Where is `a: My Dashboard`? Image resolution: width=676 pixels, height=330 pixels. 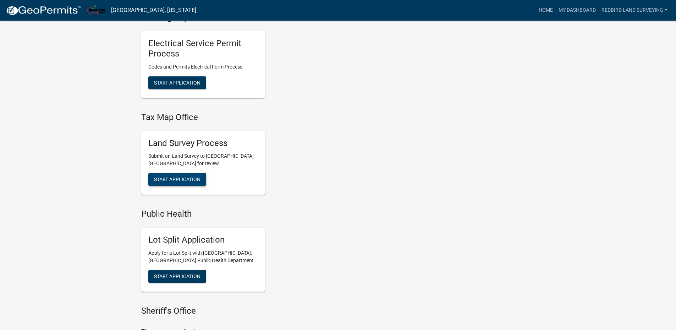 a: My Dashboard is located at coordinates (577, 10).